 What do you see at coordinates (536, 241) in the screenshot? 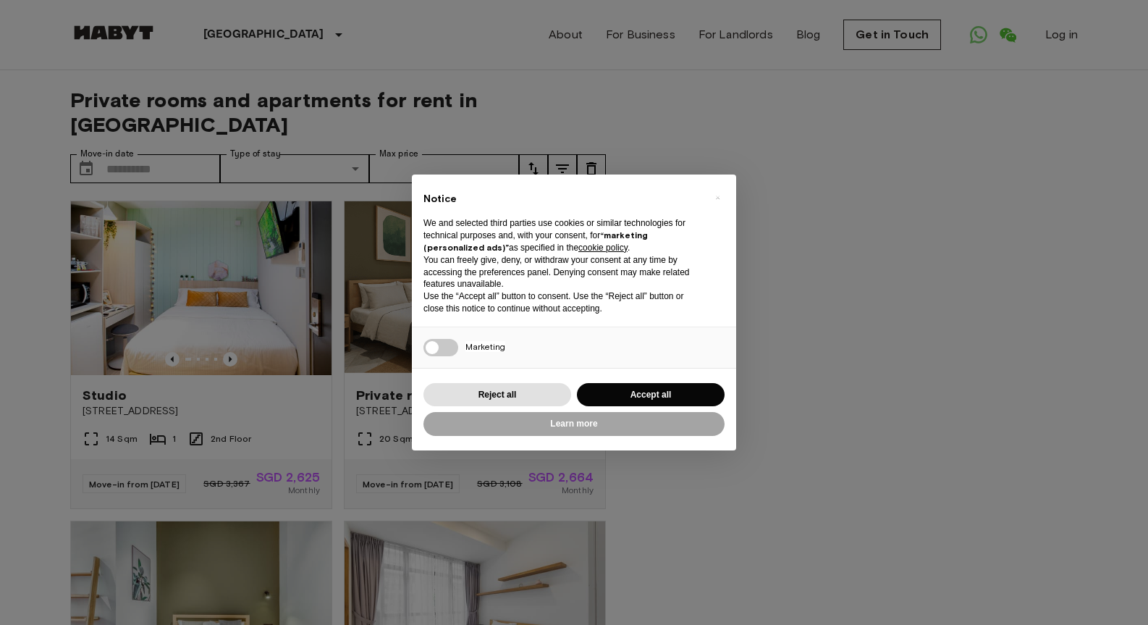
I see `strong: “marketing (personalized ads)”` at bounding box center [536, 241].